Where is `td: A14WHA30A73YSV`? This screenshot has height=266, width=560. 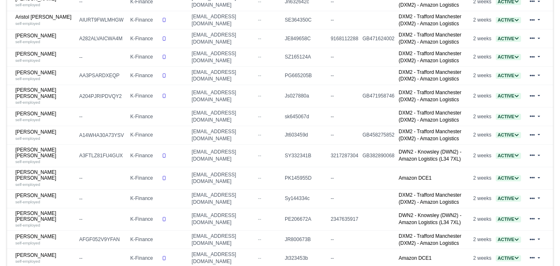
td: A14WHA30A73YSV is located at coordinates (102, 135).